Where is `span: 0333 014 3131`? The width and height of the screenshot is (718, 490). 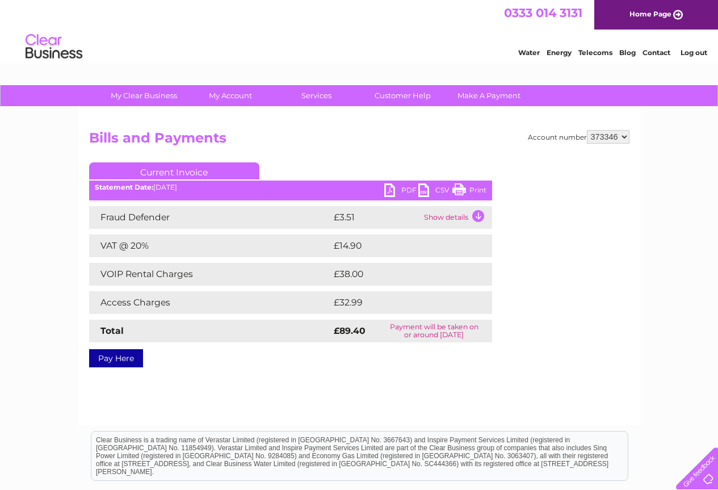
span: 0333 014 3131 is located at coordinates (543, 12).